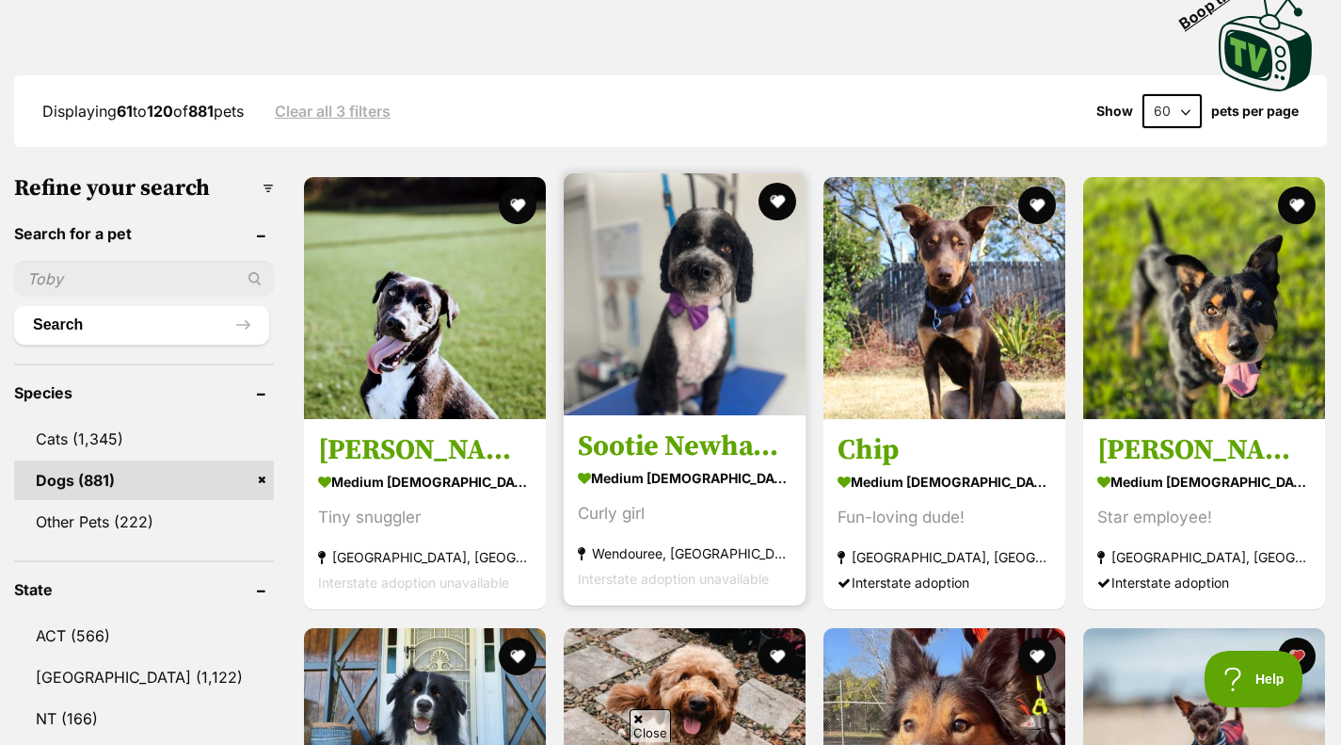 Image resolution: width=1341 pixels, height=745 pixels. I want to click on label: pets per page, so click(1255, 111).